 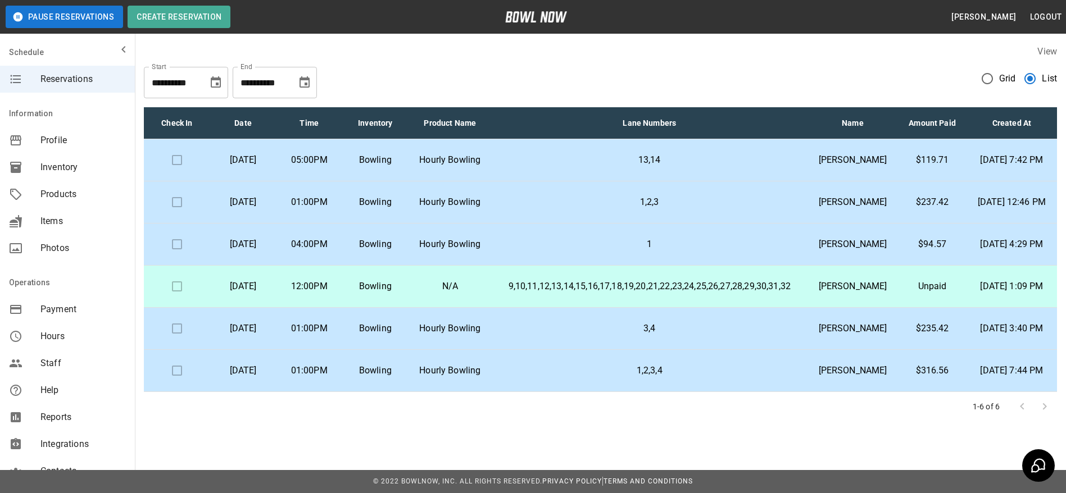 What do you see at coordinates (83, 364) in the screenshot?
I see `span: Staff` at bounding box center [83, 364].